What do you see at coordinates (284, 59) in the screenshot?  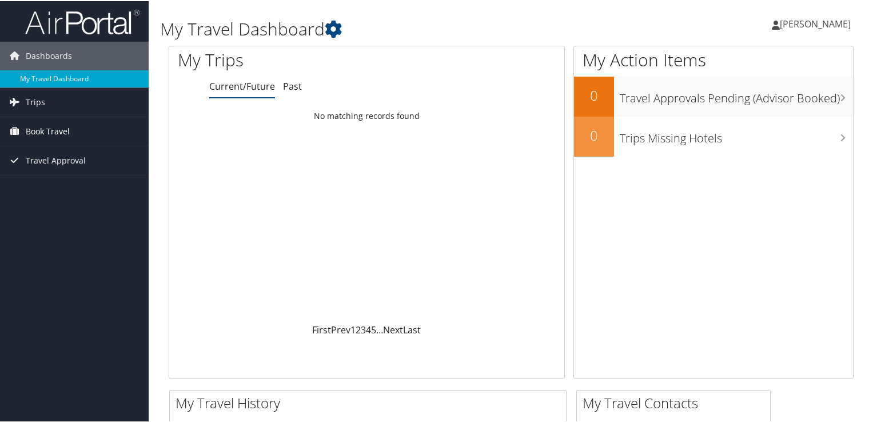 I see `h1: My Trips` at bounding box center [284, 59].